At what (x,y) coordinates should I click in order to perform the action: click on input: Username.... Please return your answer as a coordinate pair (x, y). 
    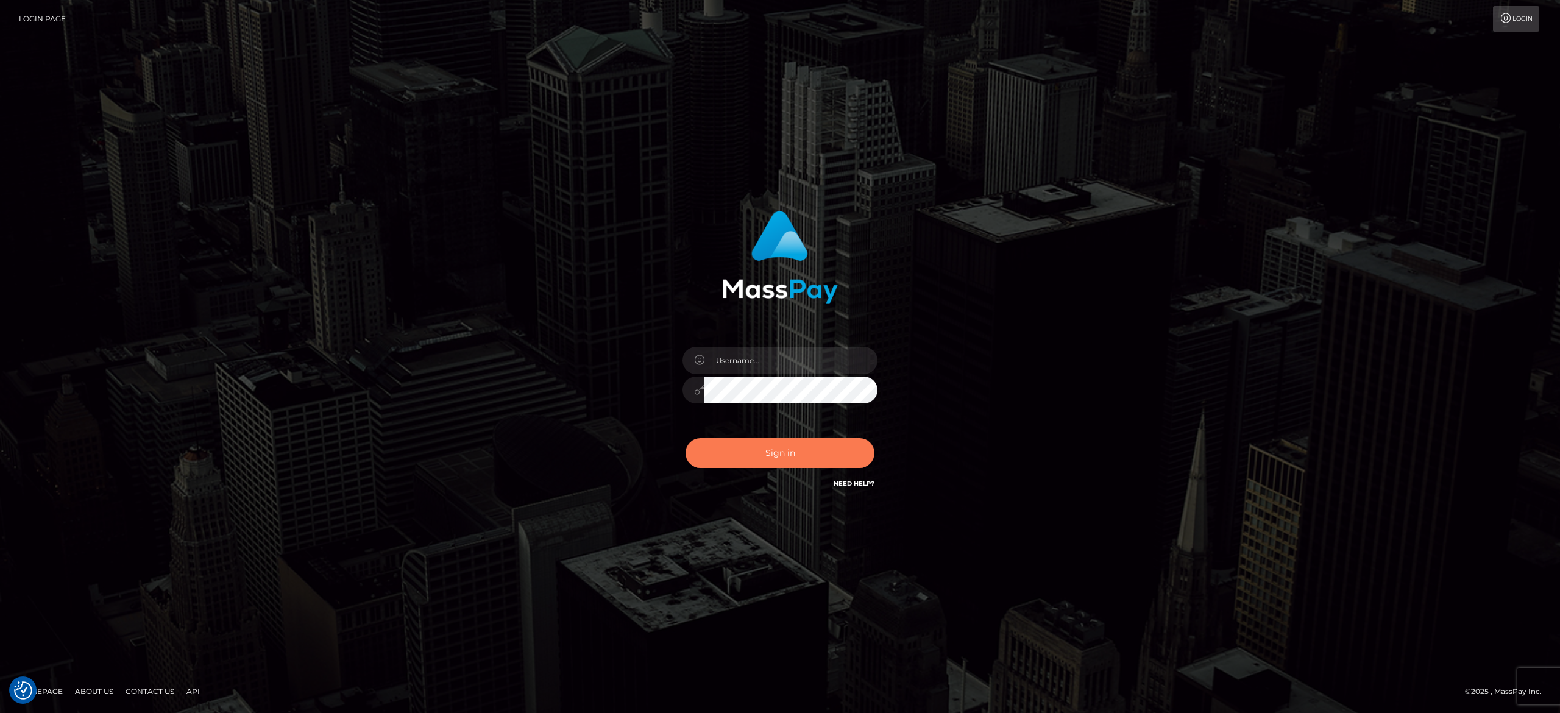
    Looking at the image, I should click on (791, 360).